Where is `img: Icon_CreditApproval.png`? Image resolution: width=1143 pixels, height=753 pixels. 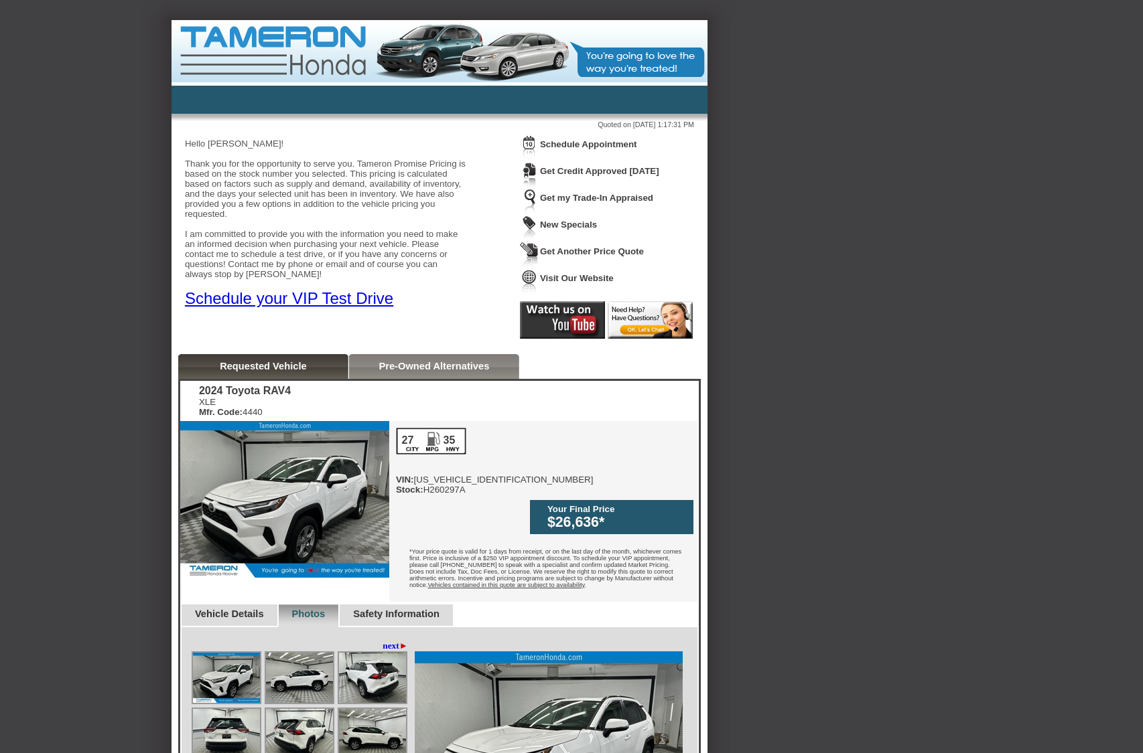 img: Icon_CreditApproval.png is located at coordinates (529, 174).